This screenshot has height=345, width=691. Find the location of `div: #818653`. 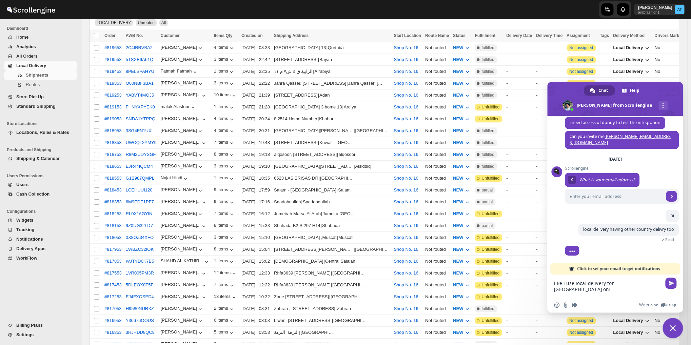

div: #818653 is located at coordinates (113, 166).